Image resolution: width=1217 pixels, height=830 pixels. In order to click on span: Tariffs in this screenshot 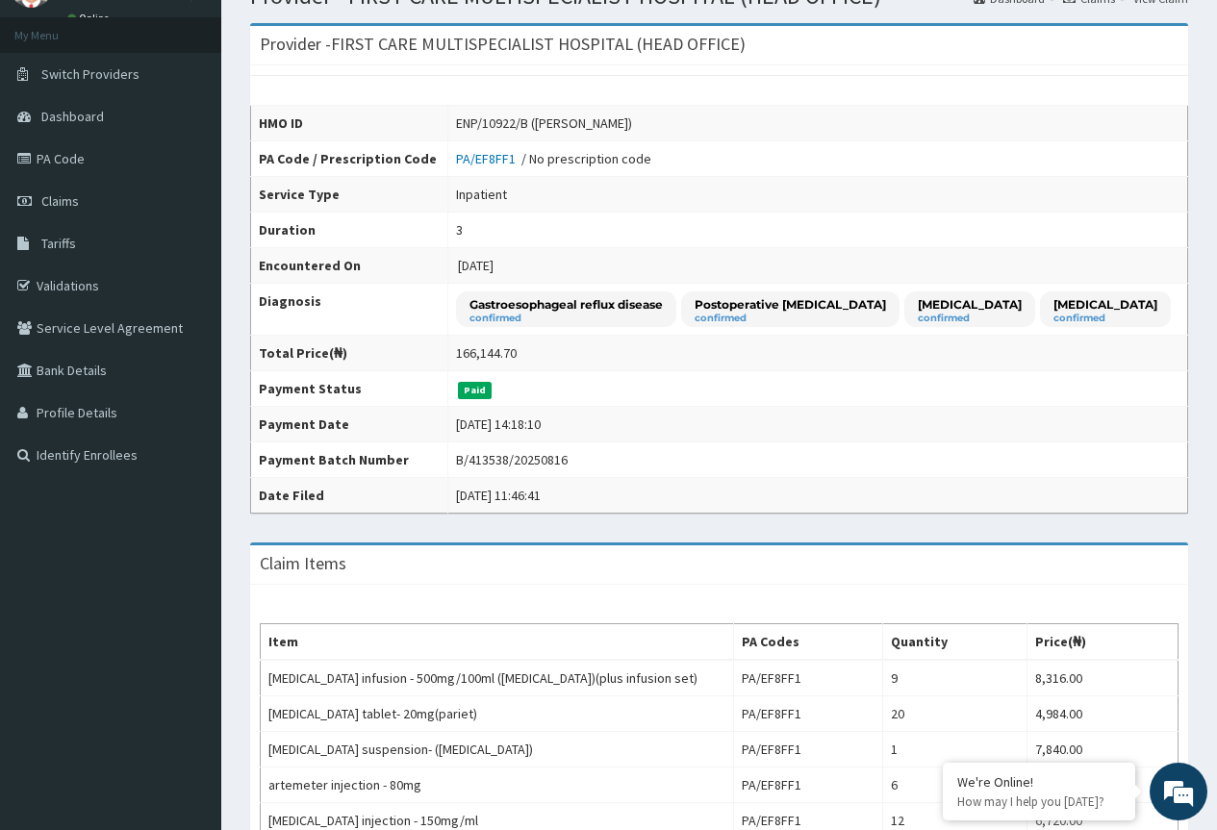, I will do `click(59, 243)`.